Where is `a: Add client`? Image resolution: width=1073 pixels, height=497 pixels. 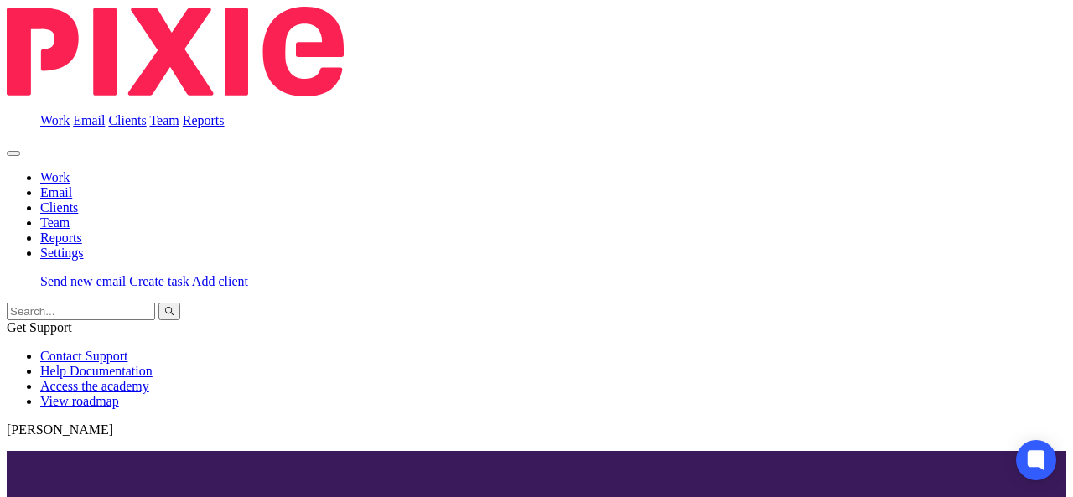
a: Add client is located at coordinates (220, 281).